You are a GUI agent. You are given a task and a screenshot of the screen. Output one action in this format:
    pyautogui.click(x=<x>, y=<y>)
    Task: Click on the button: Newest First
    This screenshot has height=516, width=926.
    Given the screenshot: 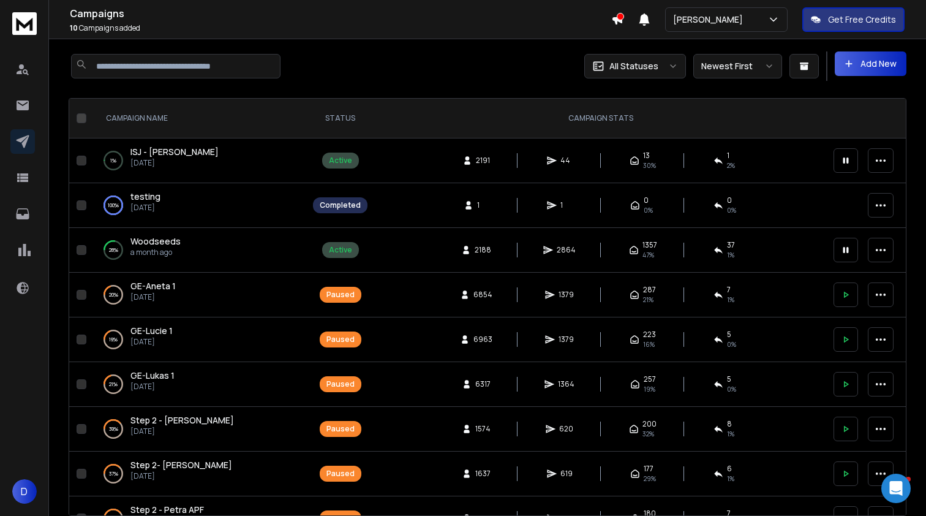 What is the action you would take?
    pyautogui.click(x=737, y=66)
    